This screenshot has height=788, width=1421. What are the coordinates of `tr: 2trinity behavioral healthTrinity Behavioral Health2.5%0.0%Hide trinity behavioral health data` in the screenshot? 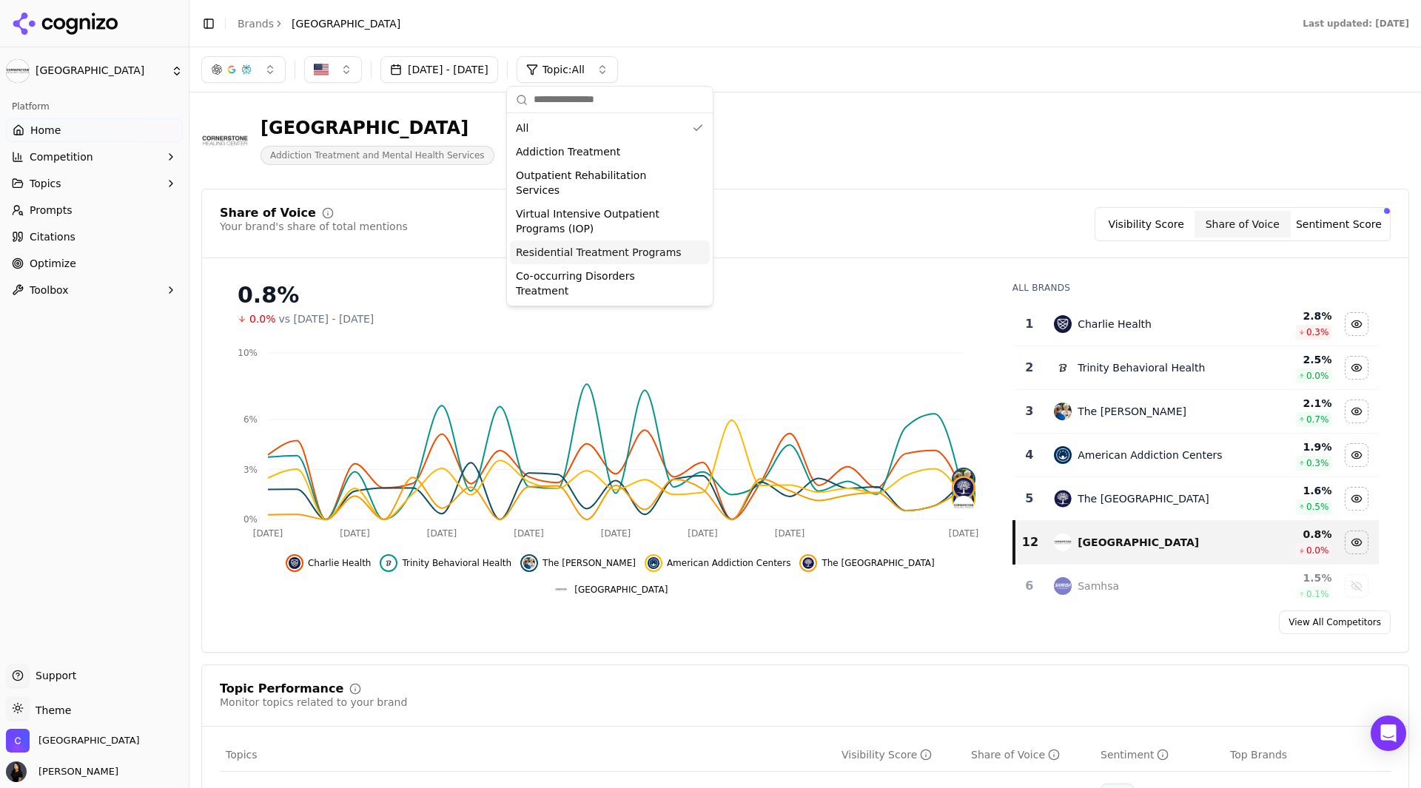 It's located at (1196, 368).